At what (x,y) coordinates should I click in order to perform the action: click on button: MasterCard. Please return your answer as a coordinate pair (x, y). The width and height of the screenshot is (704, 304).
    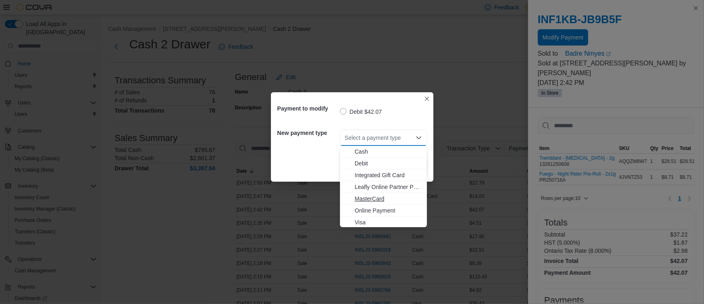
    Looking at the image, I should click on (383, 199).